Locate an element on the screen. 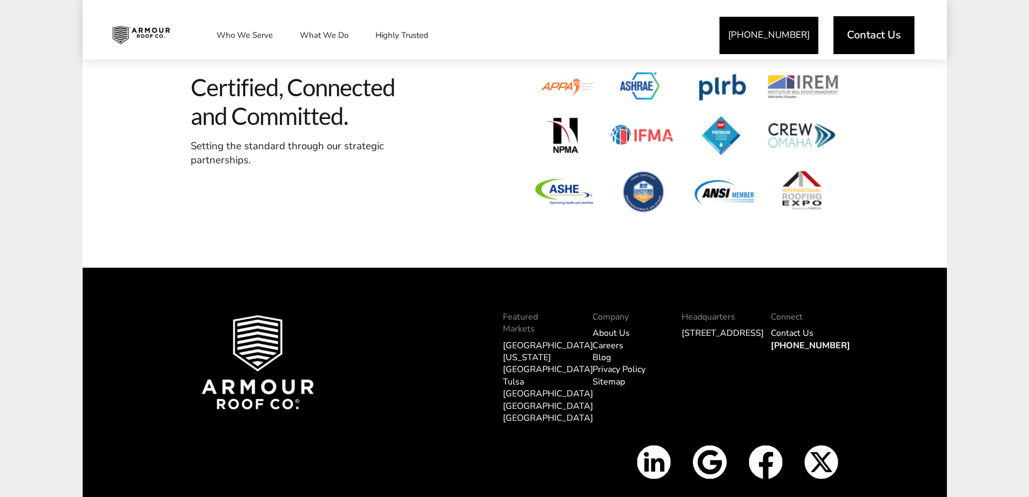  a: Privacy Policy is located at coordinates (619, 369).